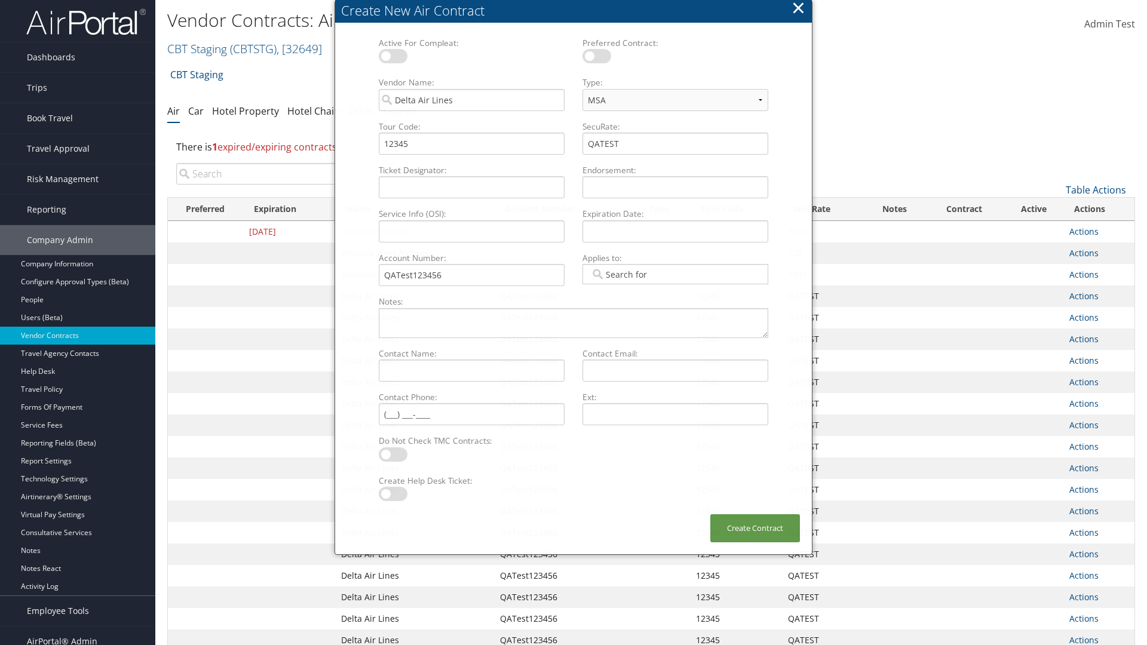 The width and height of the screenshot is (1147, 645). I want to click on th: SecuRate: activate to sort column ascending, so click(823, 209).